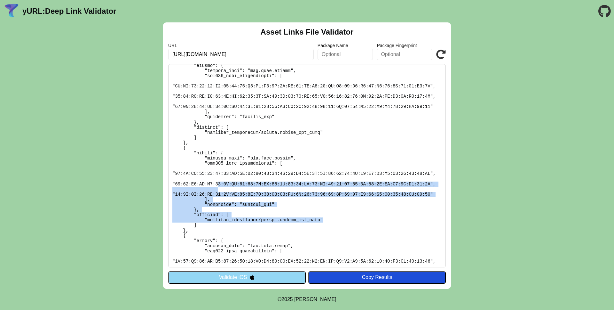 The image size is (614, 310). What do you see at coordinates (377, 277) in the screenshot?
I see `div: Copy Results` at bounding box center [377, 277].